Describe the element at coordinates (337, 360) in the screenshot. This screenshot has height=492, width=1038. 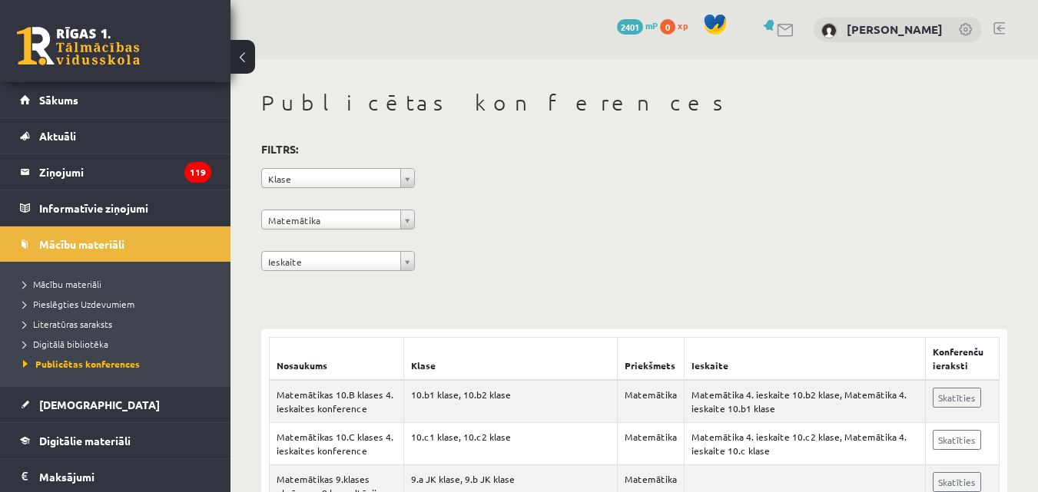
I see `th: Nosaukums` at that location.